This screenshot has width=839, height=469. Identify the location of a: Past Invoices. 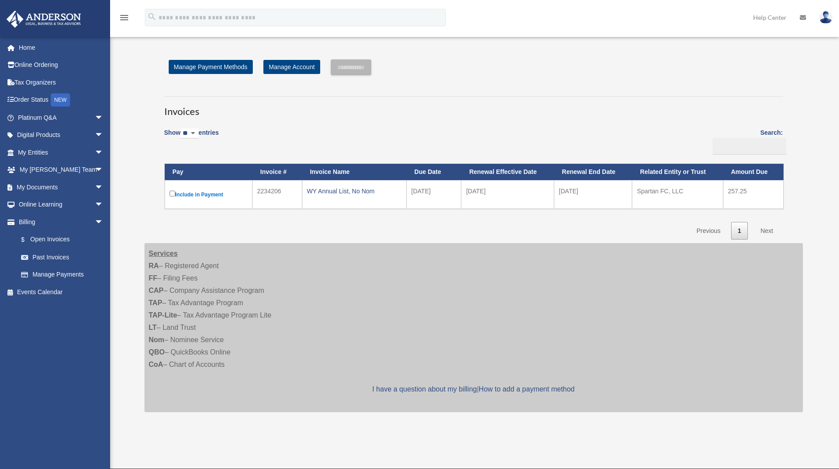
(62, 257).